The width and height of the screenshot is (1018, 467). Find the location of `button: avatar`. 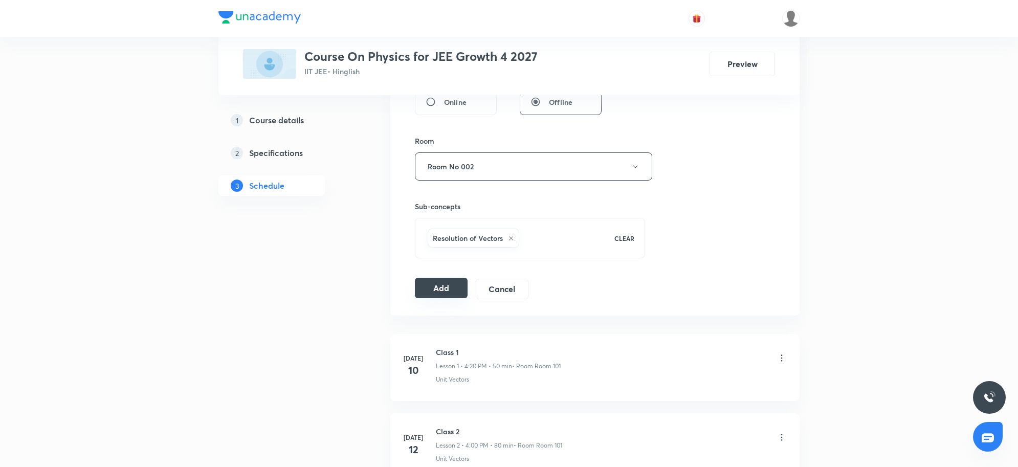

button: avatar is located at coordinates (697, 18).